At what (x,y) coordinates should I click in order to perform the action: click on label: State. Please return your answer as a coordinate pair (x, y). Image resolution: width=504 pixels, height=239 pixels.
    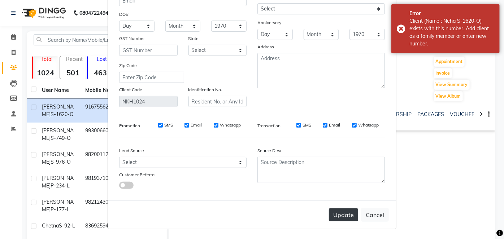
    Looking at the image, I should click on (193, 39).